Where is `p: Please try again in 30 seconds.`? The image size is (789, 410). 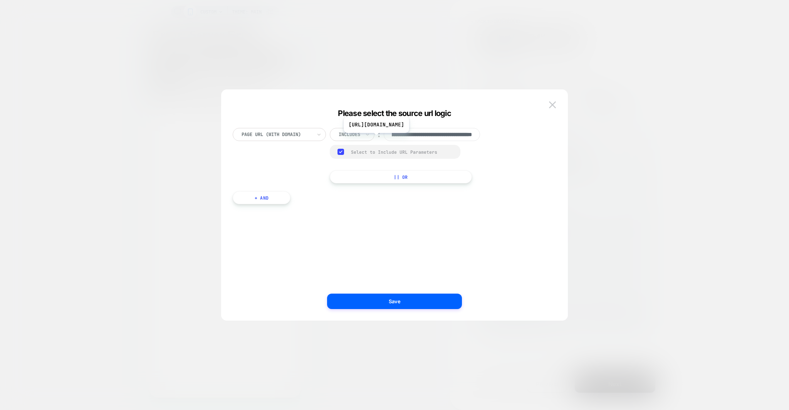 p: Please try again in 30 seconds. is located at coordinates (76, 71).